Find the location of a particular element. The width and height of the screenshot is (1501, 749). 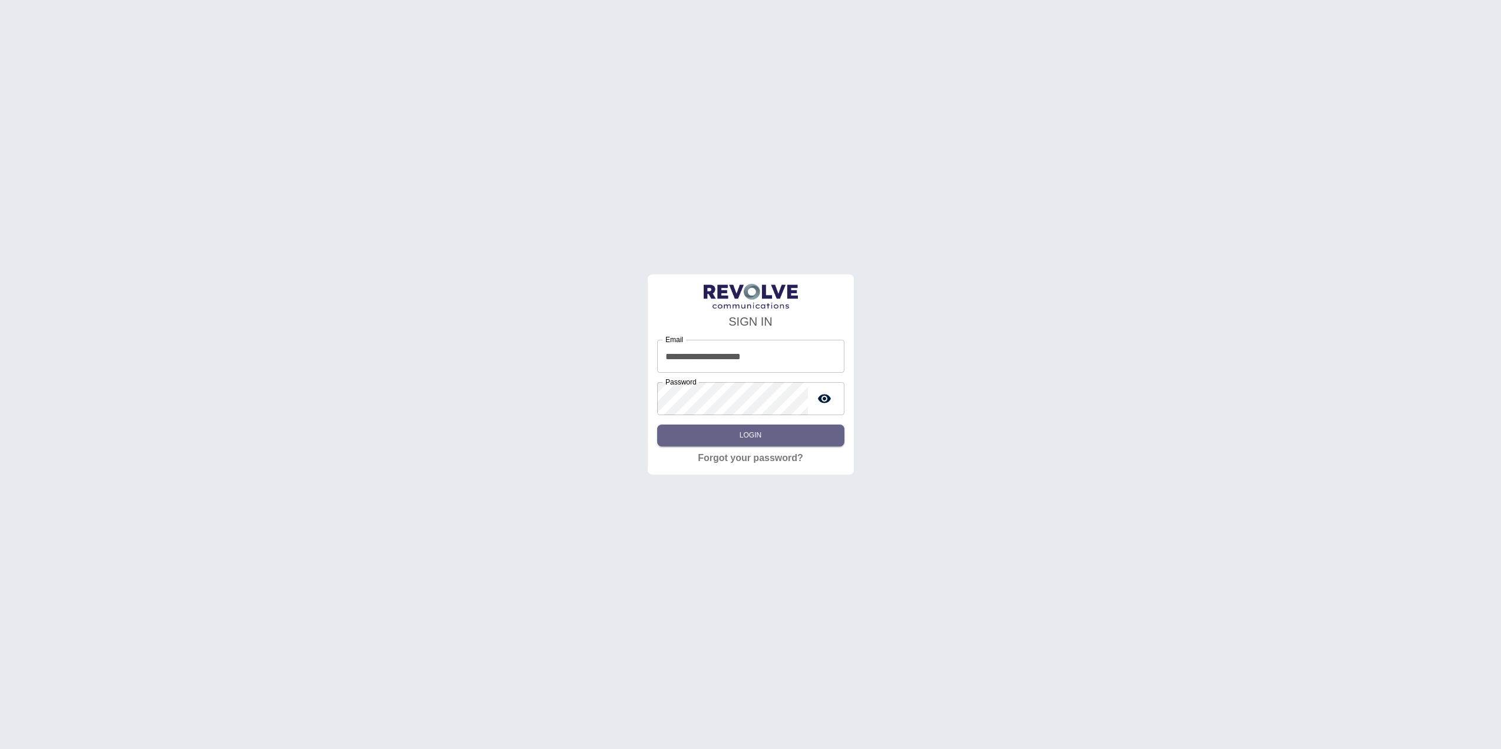

a: Forgot your password? is located at coordinates (750, 458).